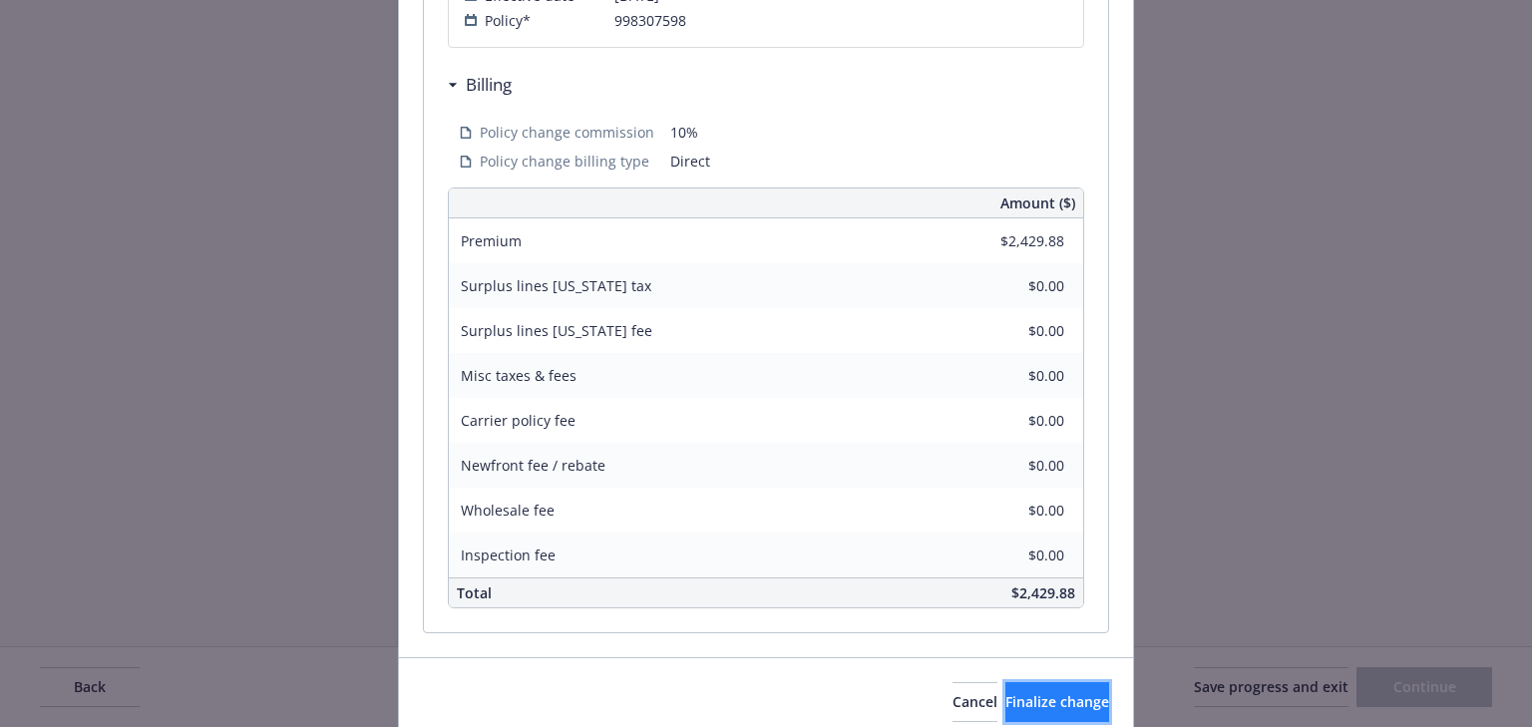  What do you see at coordinates (519, 375) in the screenshot?
I see `span: Misc taxes & fees` at bounding box center [519, 375].